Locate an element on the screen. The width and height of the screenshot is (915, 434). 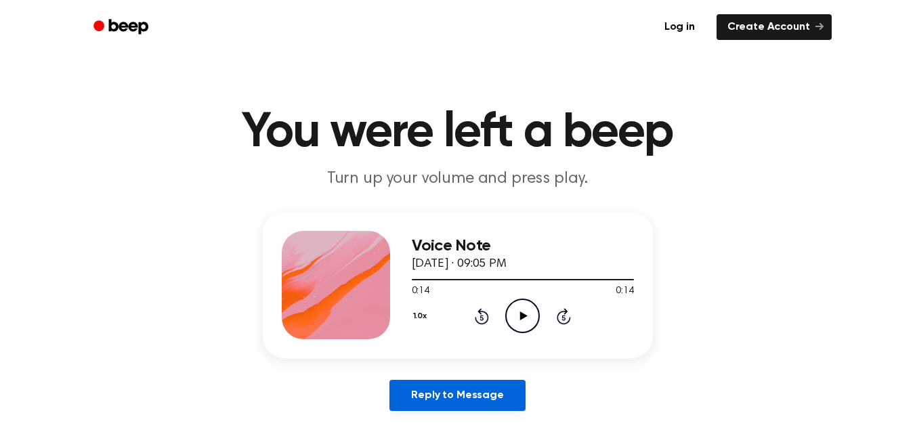
a: Reply to Message is located at coordinates (457, 395).